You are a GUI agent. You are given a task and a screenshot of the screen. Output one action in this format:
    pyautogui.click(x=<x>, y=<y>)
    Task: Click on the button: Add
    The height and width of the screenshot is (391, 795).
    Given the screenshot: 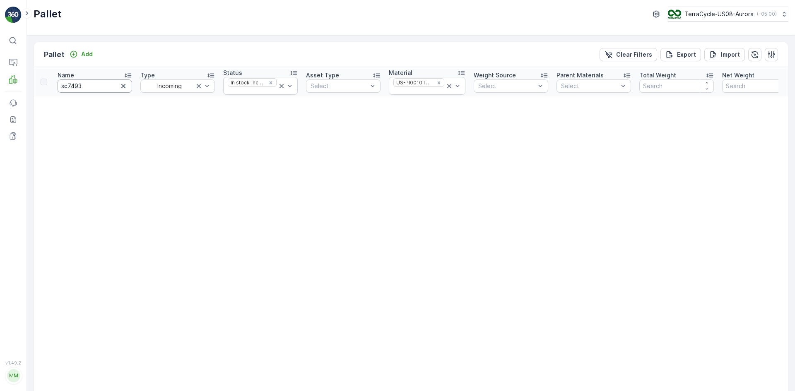 What is the action you would take?
    pyautogui.click(x=81, y=54)
    